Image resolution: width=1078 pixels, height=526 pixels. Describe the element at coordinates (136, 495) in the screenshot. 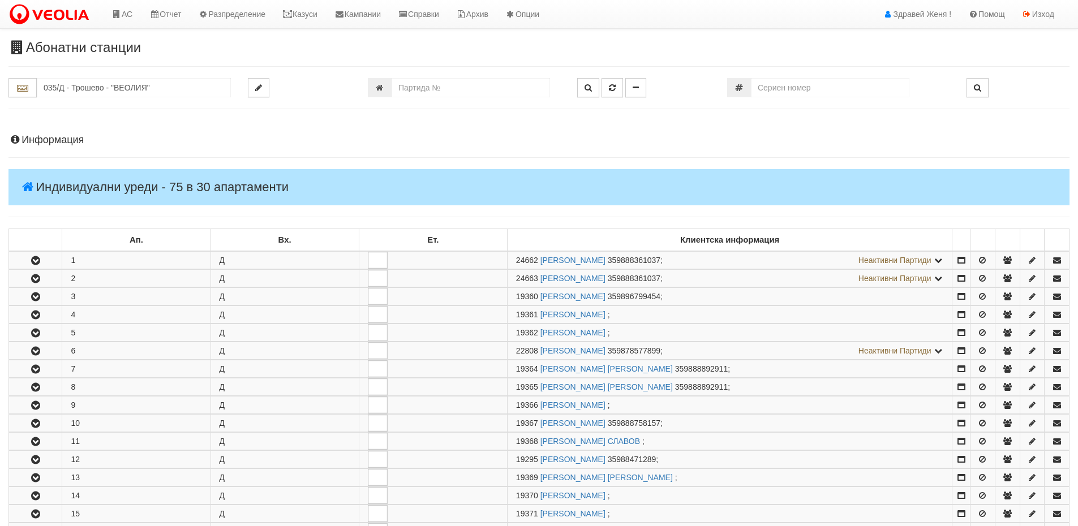

I see `td: 14` at that location.